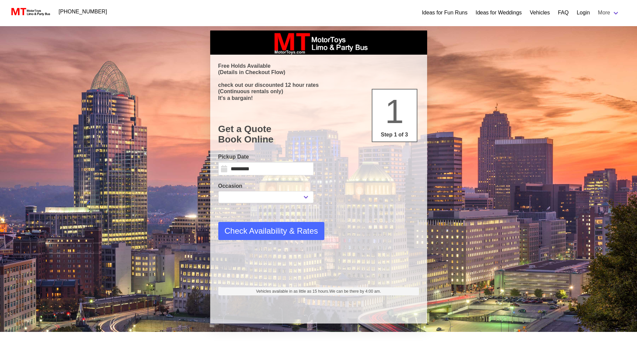 This screenshot has height=350, width=637. I want to click on img: box_logo_brand.jpeg, so click(319, 43).